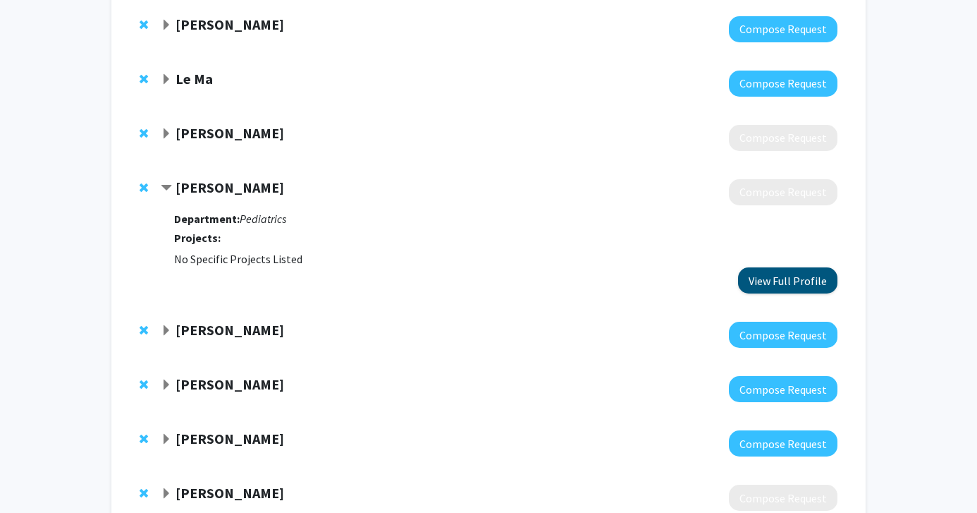 This screenshot has height=513, width=977. Describe the element at coordinates (144, 25) in the screenshot. I see `span: Remove John Hanifin from bookmarks` at that location.